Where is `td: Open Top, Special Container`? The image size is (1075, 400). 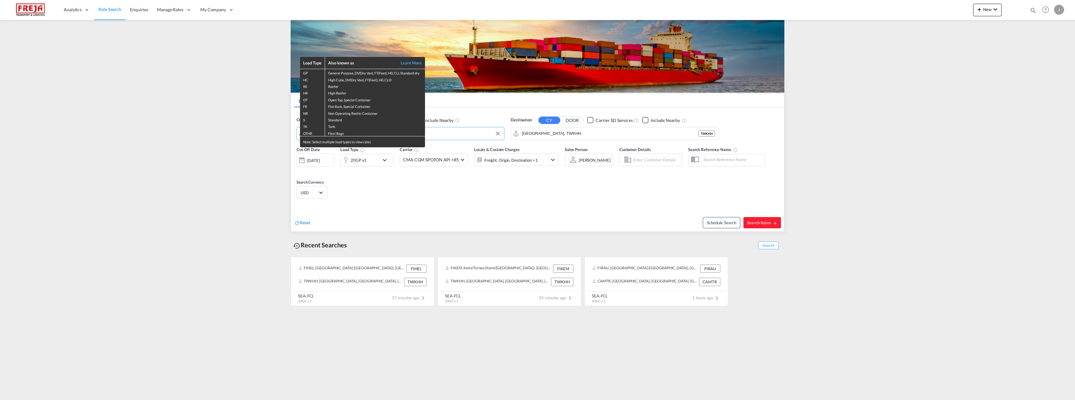 td: Open Top, Special Container is located at coordinates (375, 99).